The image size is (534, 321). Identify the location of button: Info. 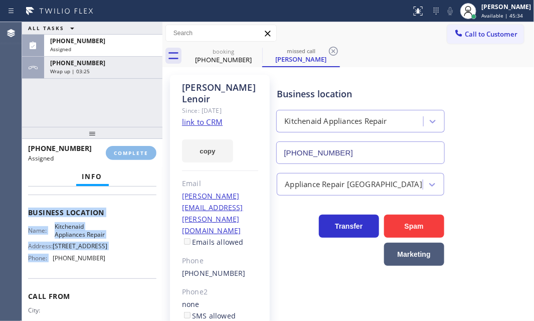
(92, 177).